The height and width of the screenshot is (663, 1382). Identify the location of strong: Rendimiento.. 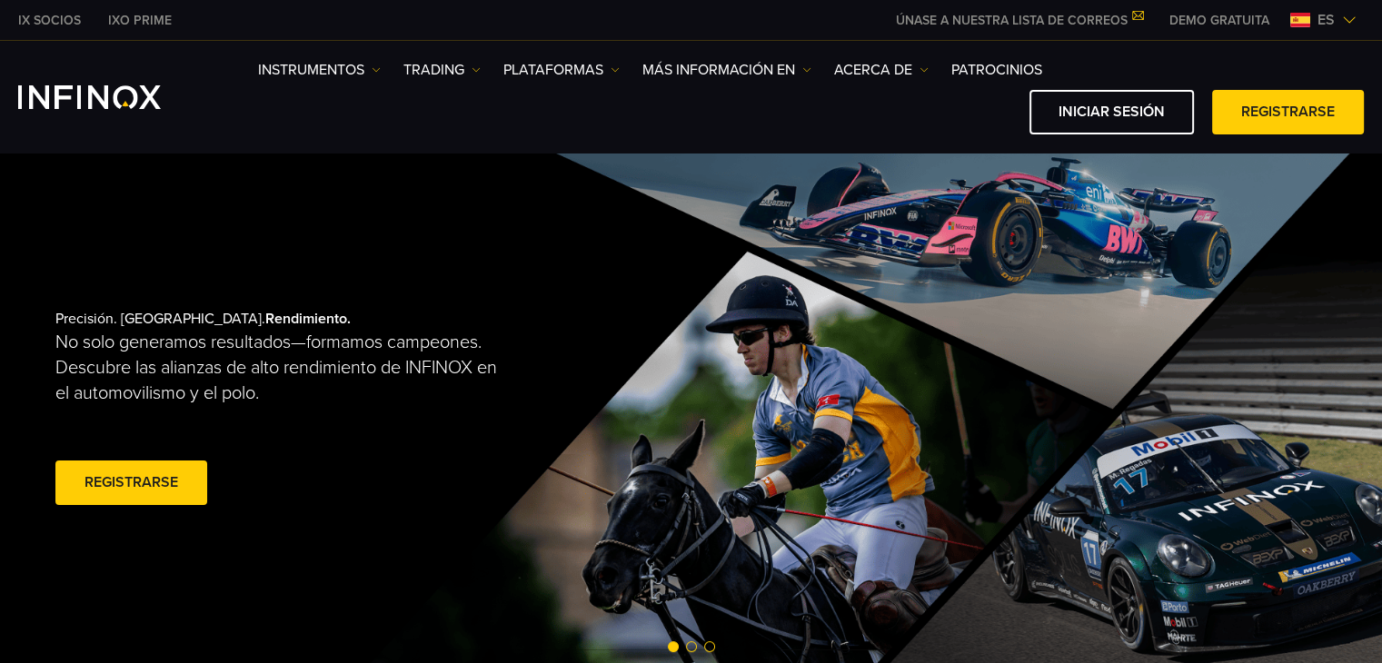
(308, 319).